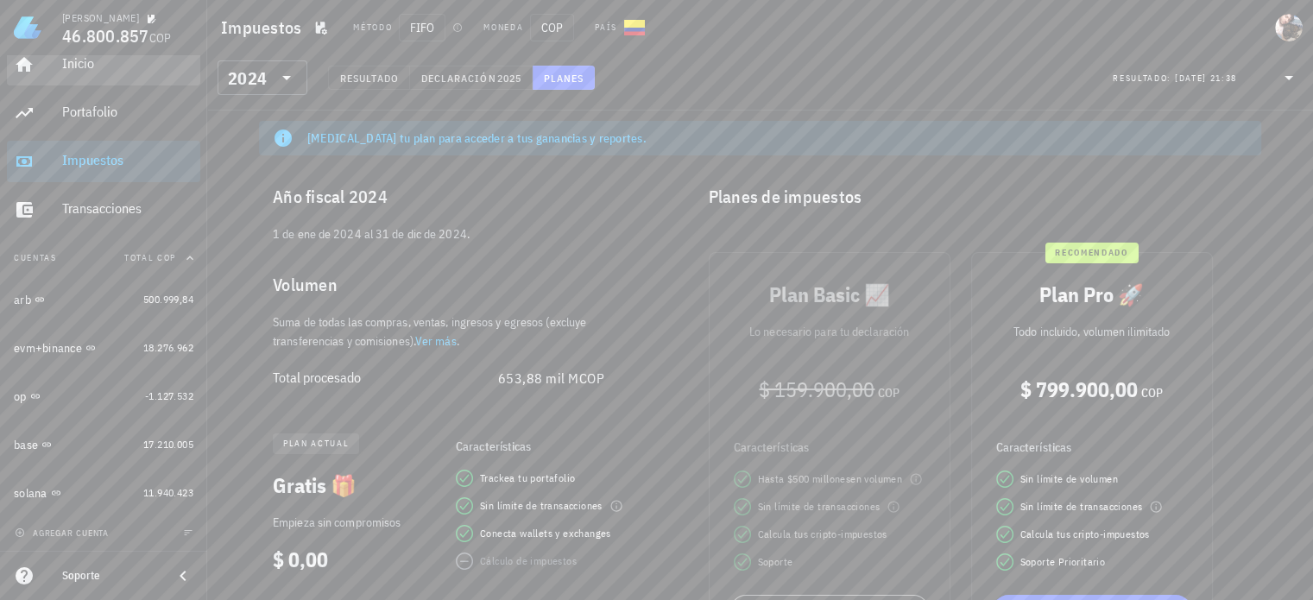 Image resolution: width=1313 pixels, height=600 pixels. Describe the element at coordinates (264, 28) in the screenshot. I see `h1: Impuestos` at that location.